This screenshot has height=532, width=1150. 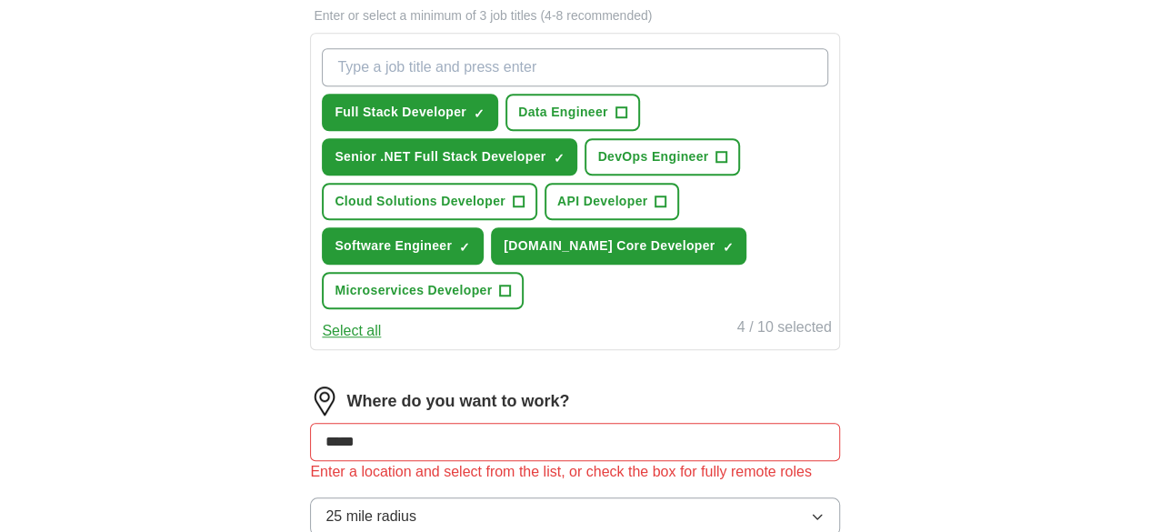 I want to click on span: 25 mile radius, so click(x=371, y=516).